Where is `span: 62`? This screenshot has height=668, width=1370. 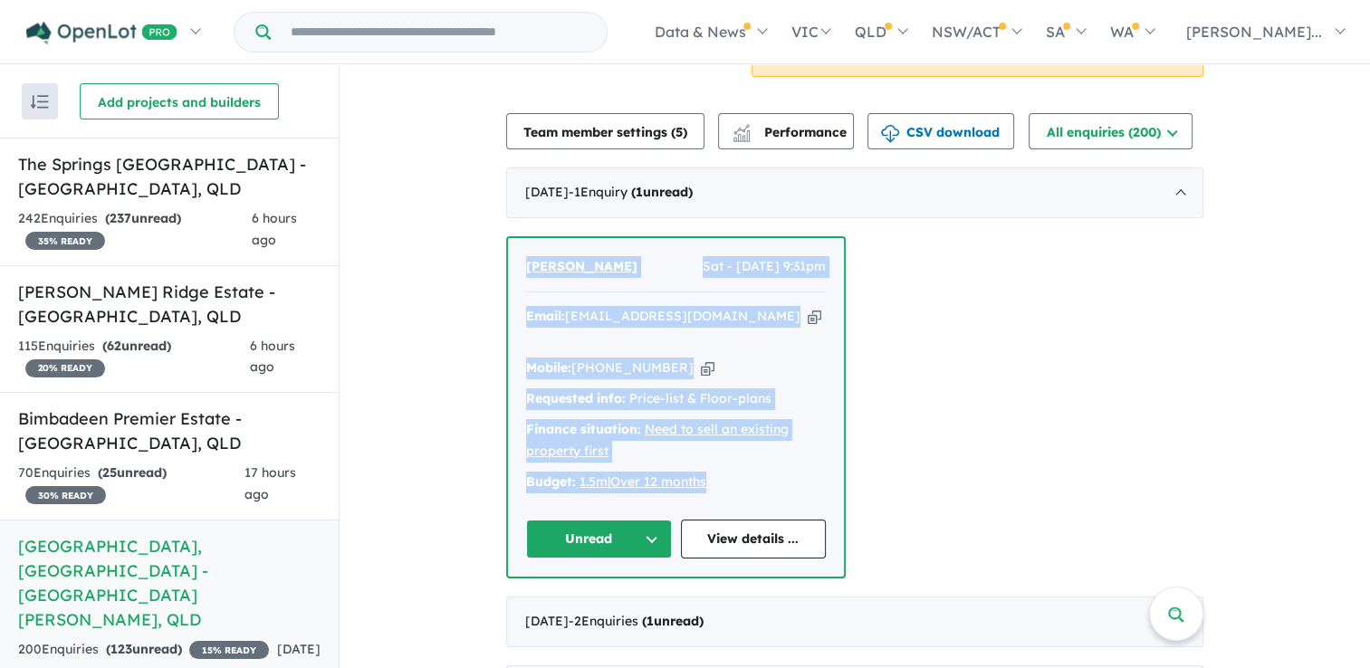 span: 62 is located at coordinates (114, 346).